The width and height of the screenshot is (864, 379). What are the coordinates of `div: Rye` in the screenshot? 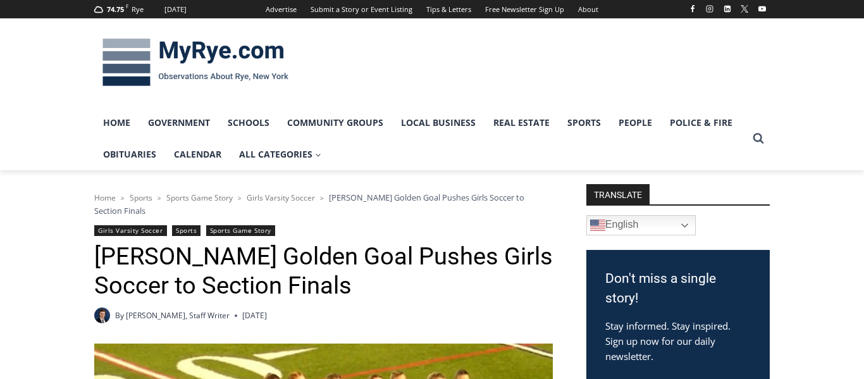 It's located at (137, 9).